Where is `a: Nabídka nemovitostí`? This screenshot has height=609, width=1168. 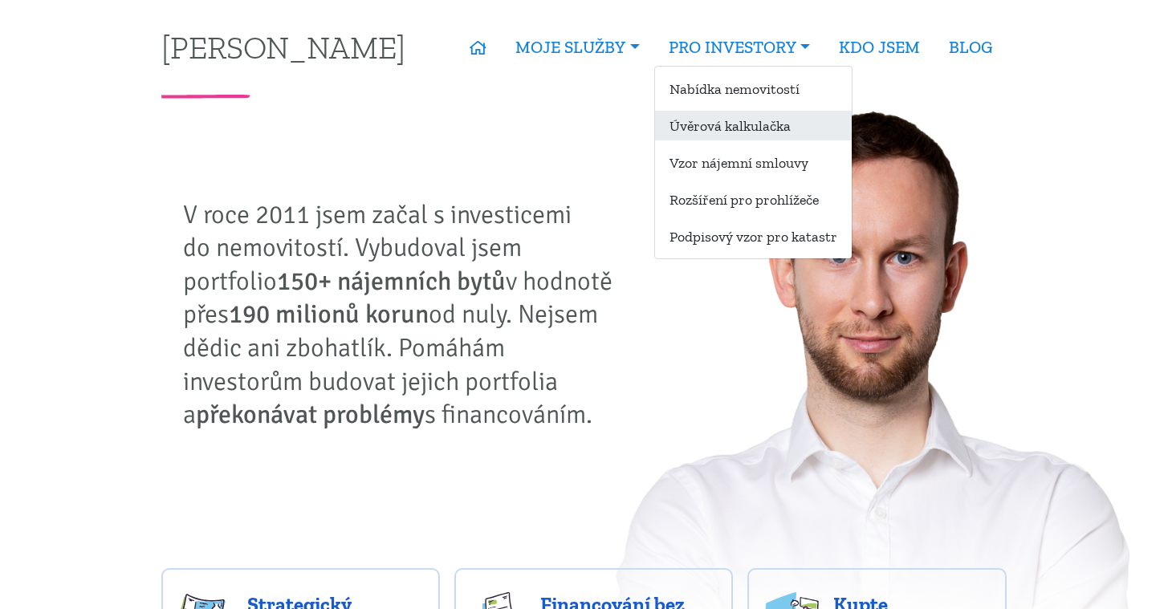
a: Nabídka nemovitostí is located at coordinates (753, 88).